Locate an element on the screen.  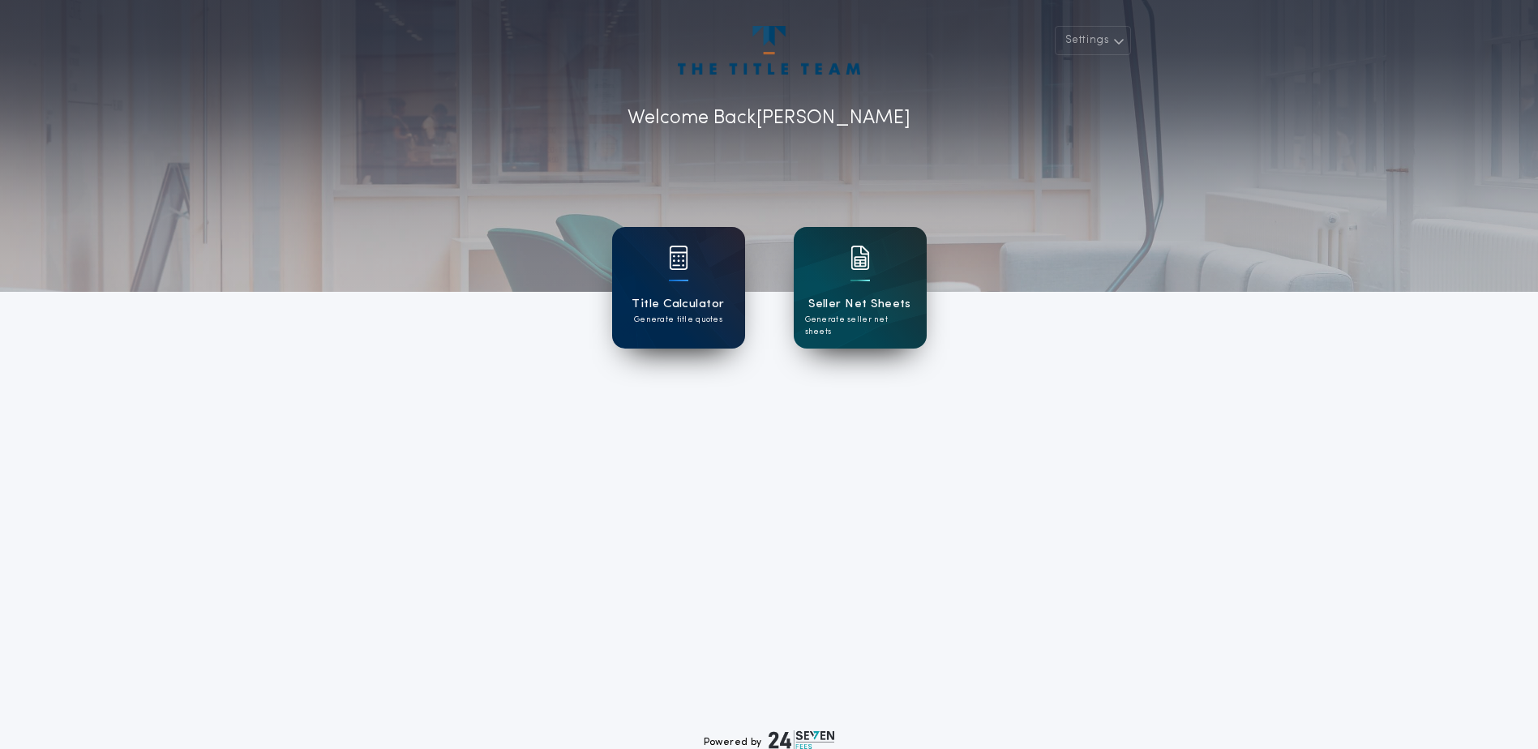
img: account-logo is located at coordinates (769, 50).